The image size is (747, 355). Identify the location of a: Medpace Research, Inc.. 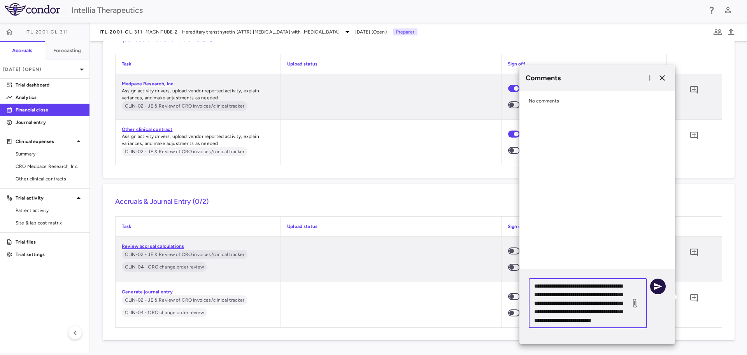
(148, 84).